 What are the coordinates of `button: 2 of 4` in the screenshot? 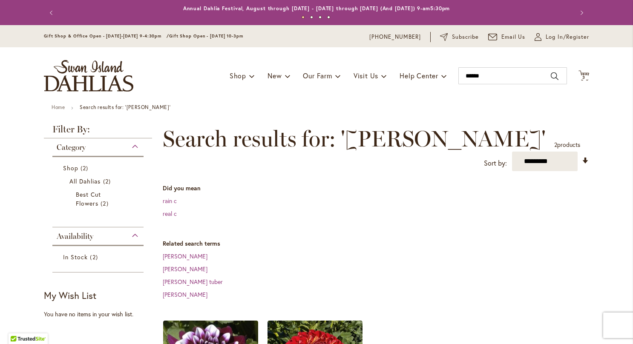 It's located at (312, 17).